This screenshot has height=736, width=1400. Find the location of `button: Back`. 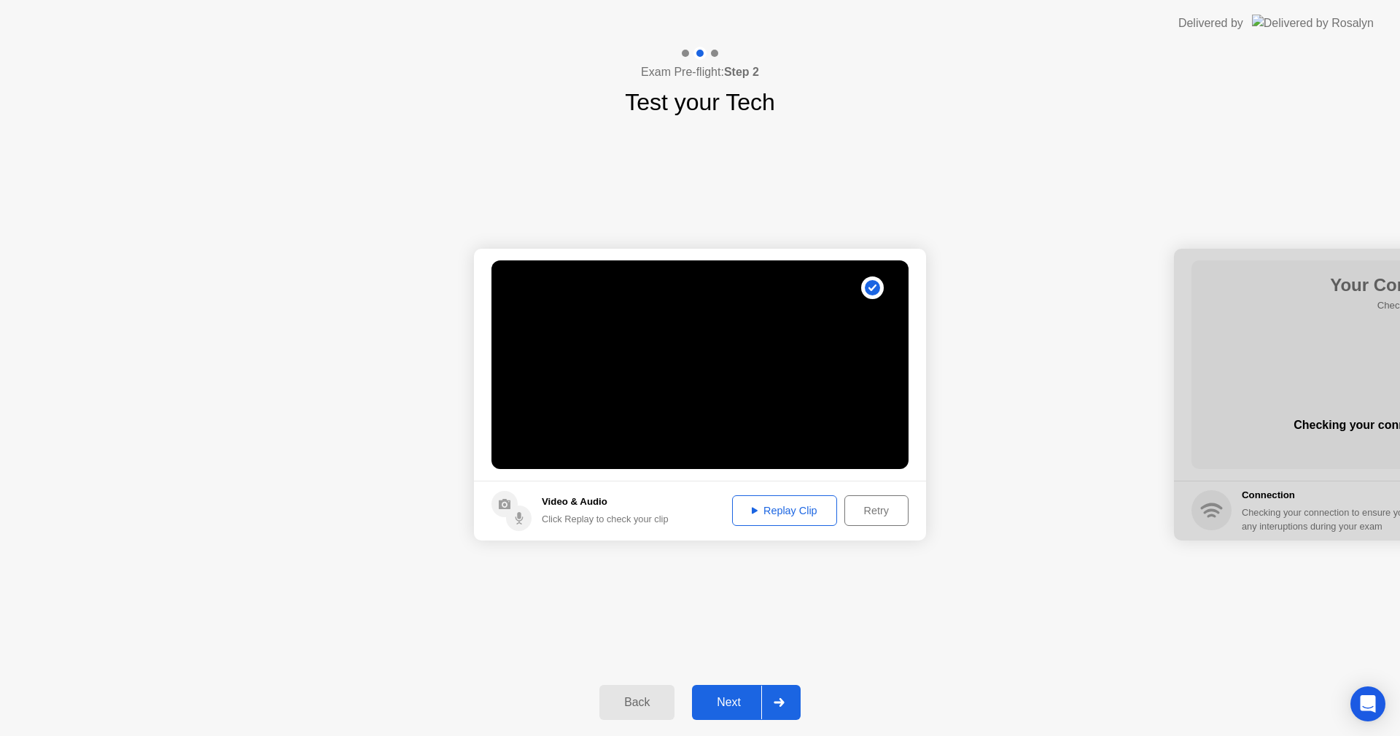

button: Back is located at coordinates (637, 702).